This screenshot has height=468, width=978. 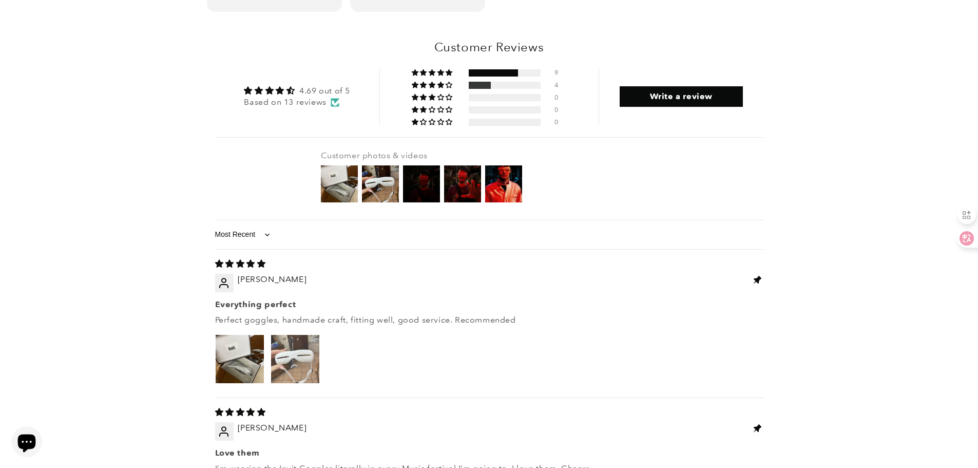 What do you see at coordinates (489, 320) in the screenshot?
I see `p: Perfect goggles, handmade craft, fitting well, good service. Recommended` at bounding box center [489, 320].